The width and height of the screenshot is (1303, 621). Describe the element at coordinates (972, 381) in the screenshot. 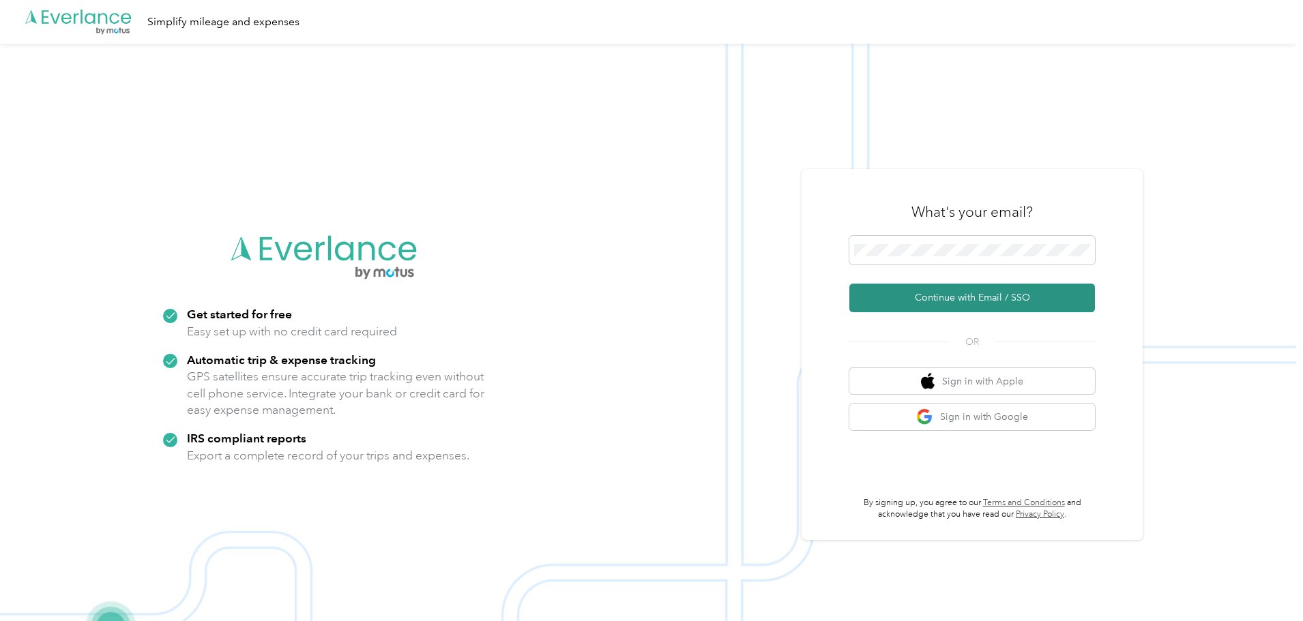

I see `button: apple logoSign in with Apple` at that location.